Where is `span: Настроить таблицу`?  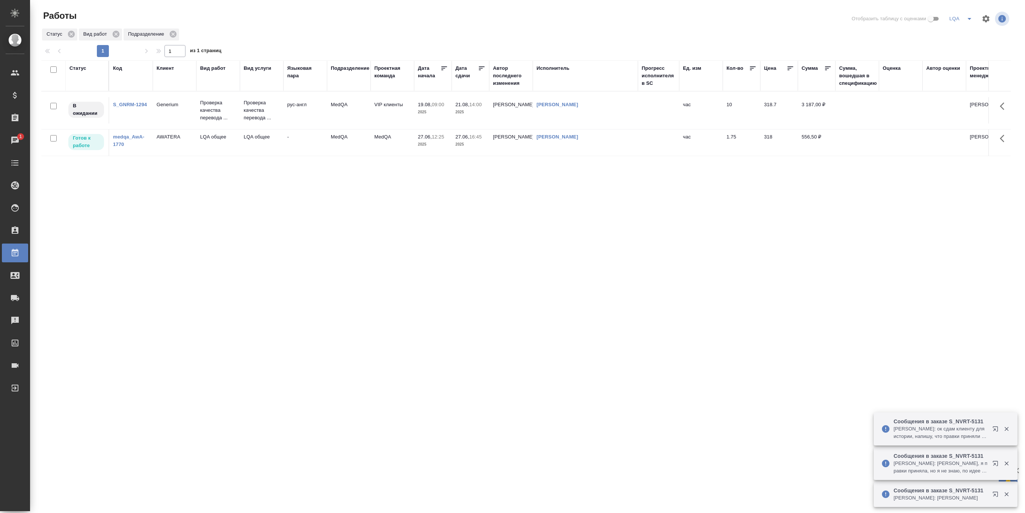 span: Настроить таблицу is located at coordinates (986, 19).